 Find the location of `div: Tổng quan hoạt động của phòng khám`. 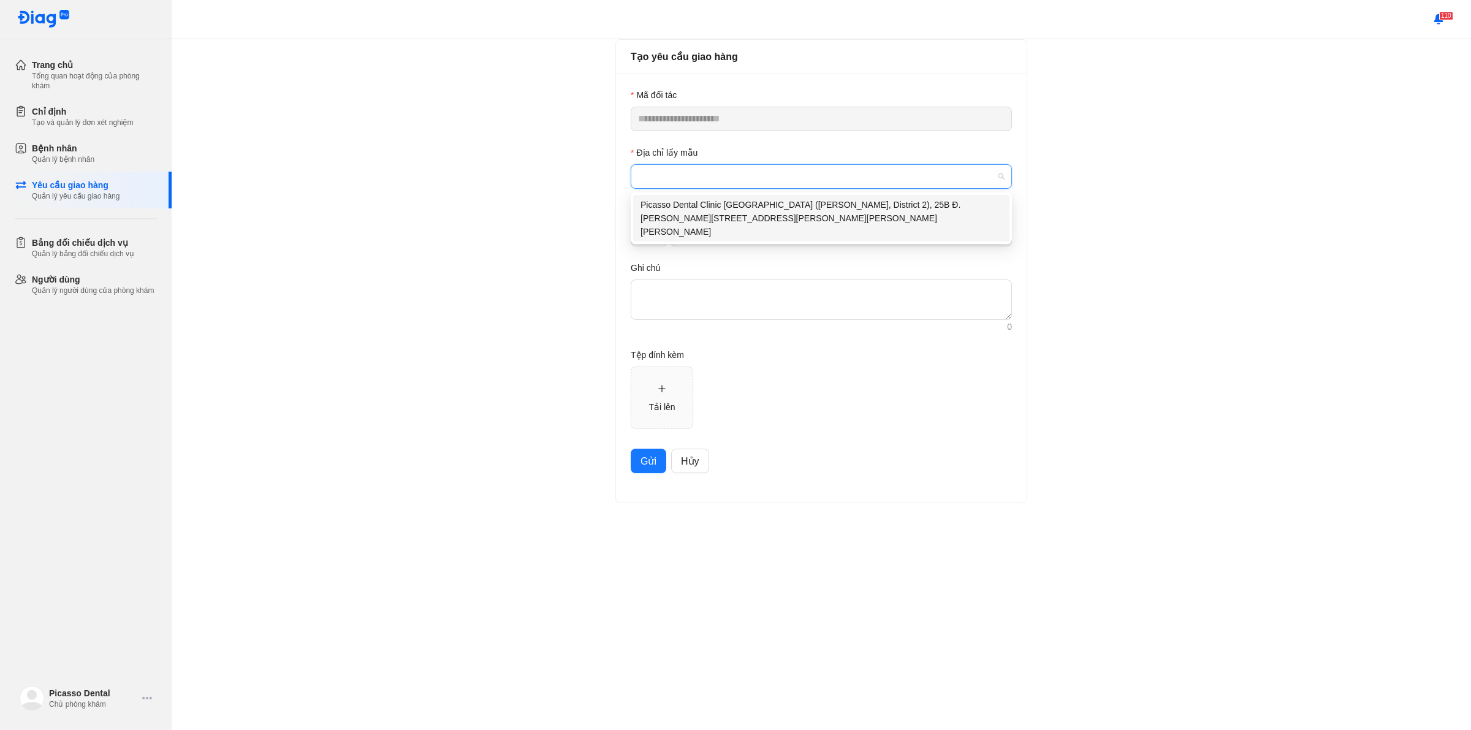

div: Tổng quan hoạt động của phòng khám is located at coordinates (94, 81).